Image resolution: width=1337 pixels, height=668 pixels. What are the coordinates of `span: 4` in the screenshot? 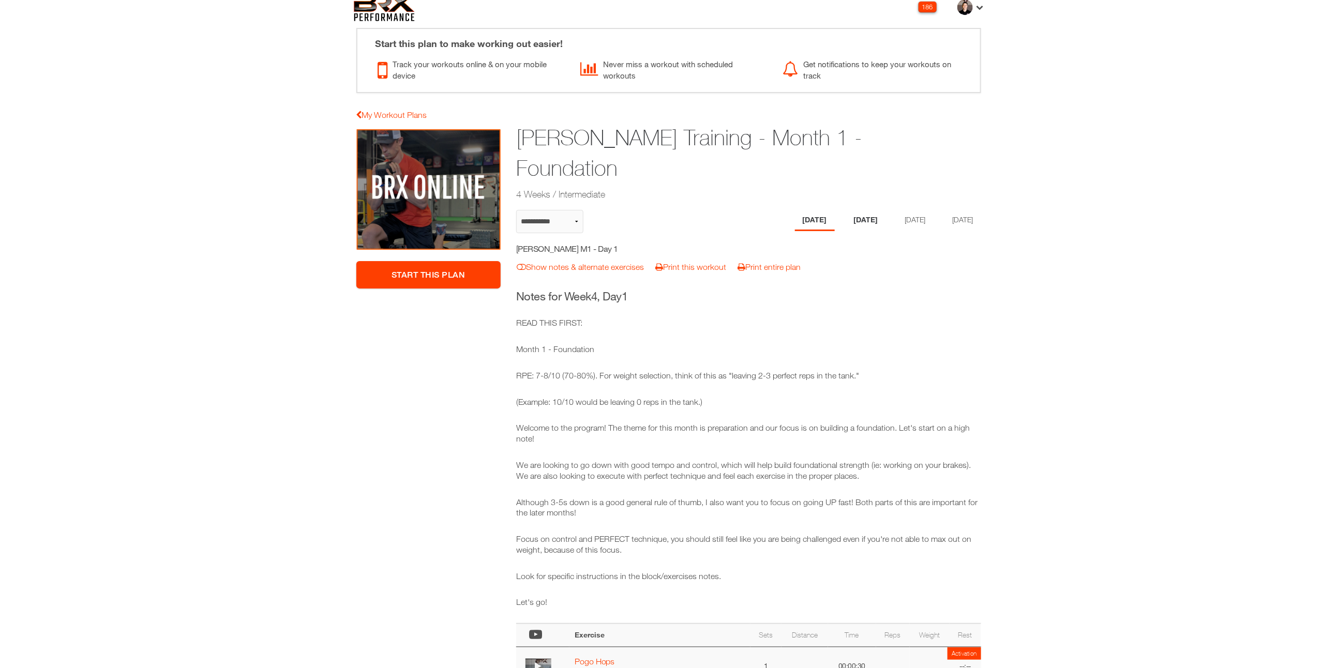 It's located at (594, 296).